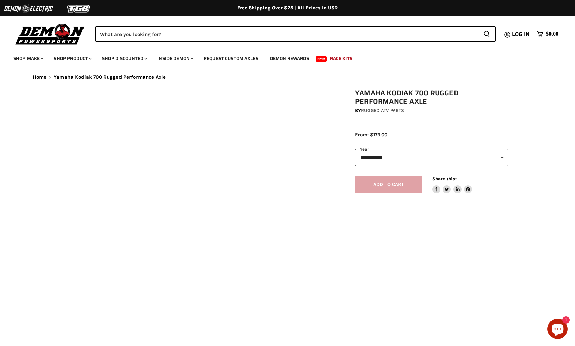 This screenshot has width=575, height=346. What do you see at coordinates (288, 8) in the screenshot?
I see `div: Free Shipping Over $75 | All Prices In USD` at bounding box center [288, 8].